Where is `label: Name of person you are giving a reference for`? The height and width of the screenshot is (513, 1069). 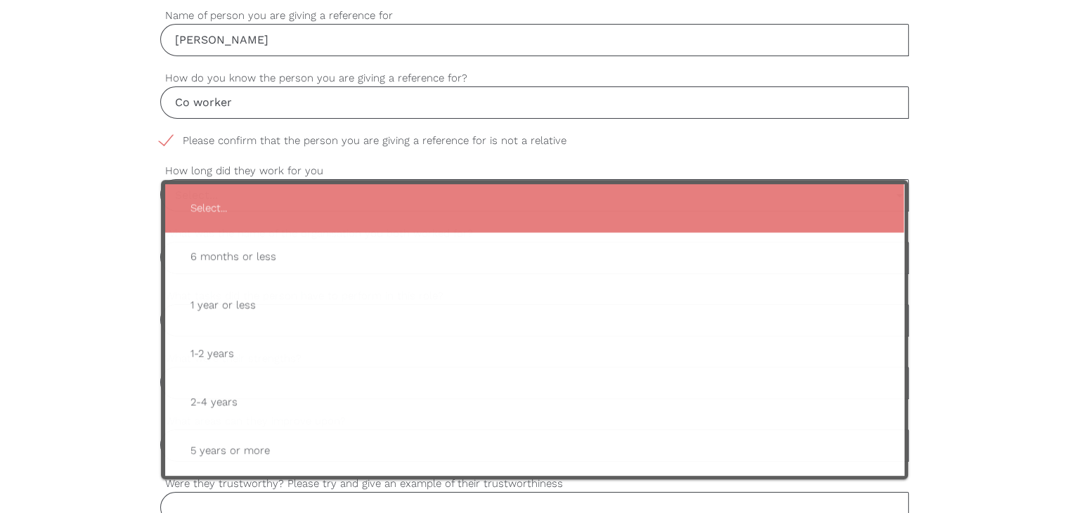 label: Name of person you are giving a reference for is located at coordinates (534, 15).